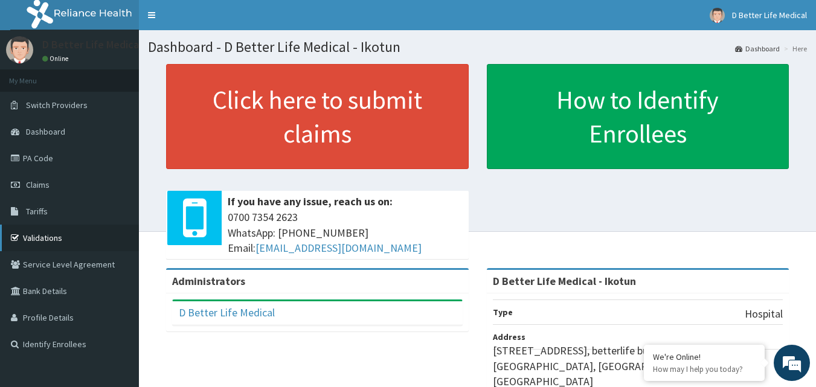 The width and height of the screenshot is (816, 387). Describe the element at coordinates (769, 15) in the screenshot. I see `span: D Better Life Medical` at that location.